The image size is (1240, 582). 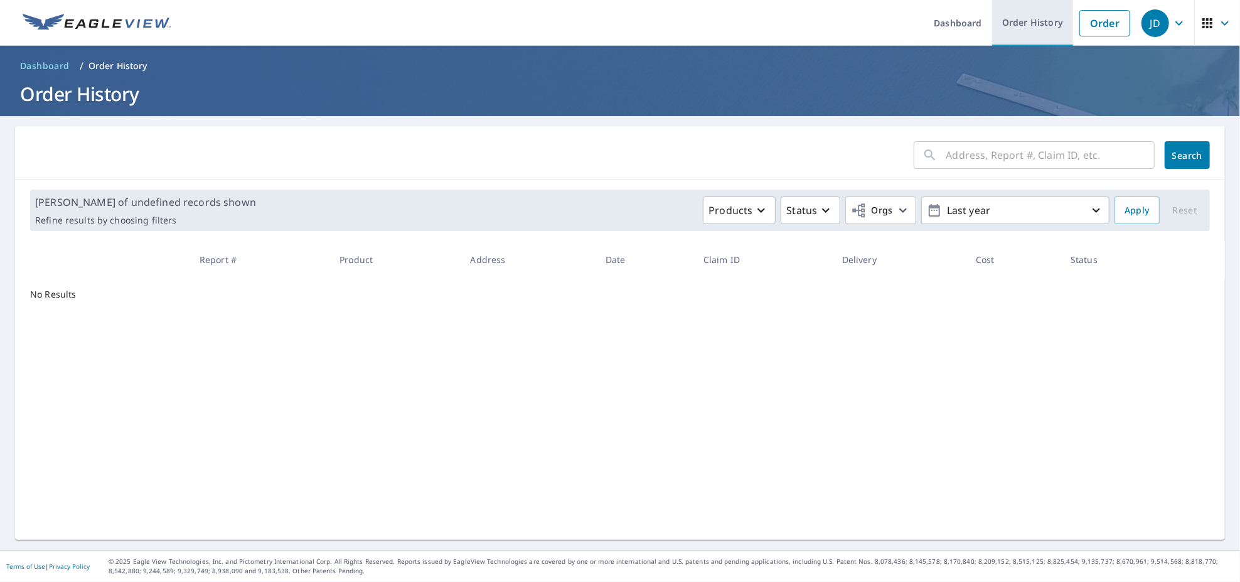 What do you see at coordinates (802, 210) in the screenshot?
I see `p: Status` at bounding box center [802, 210].